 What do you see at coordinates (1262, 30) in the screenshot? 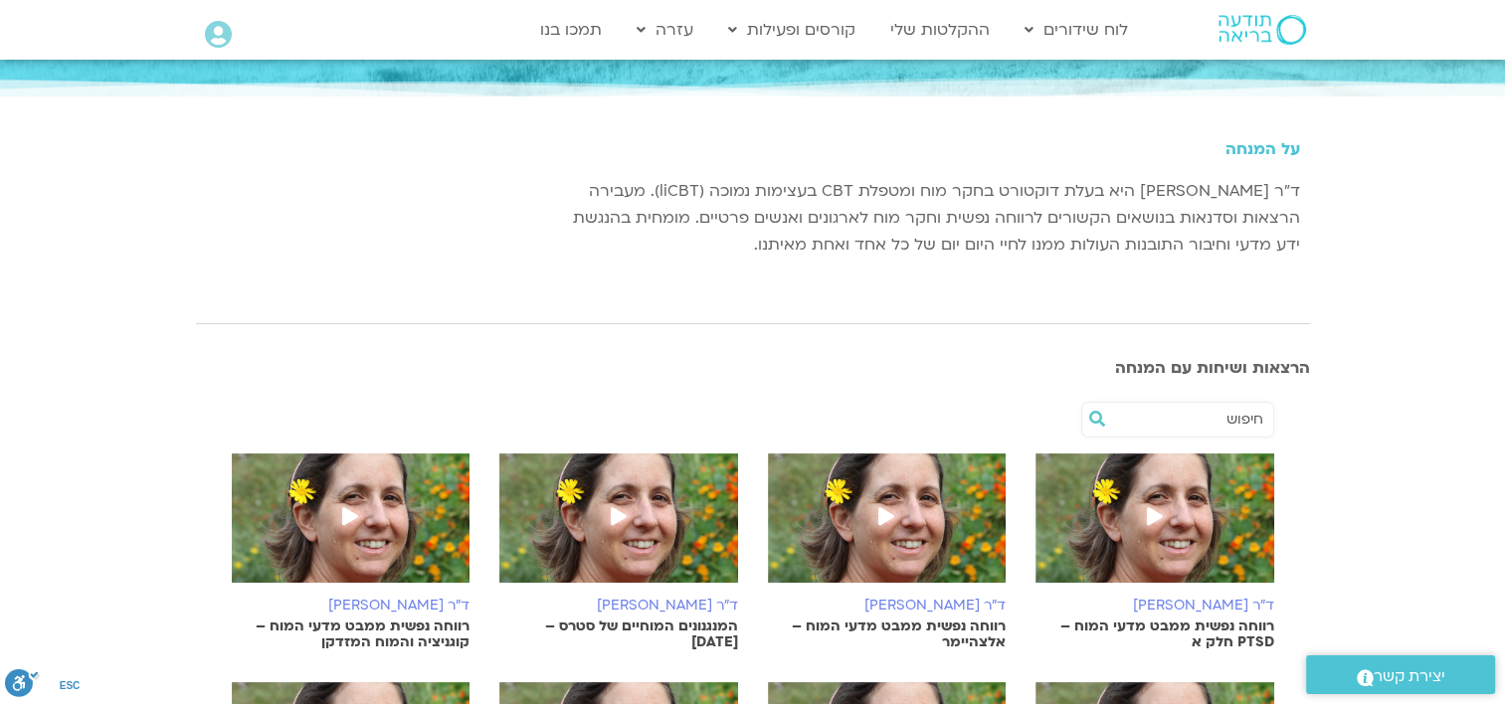
I see `img: תודעה בריאה` at bounding box center [1262, 30].